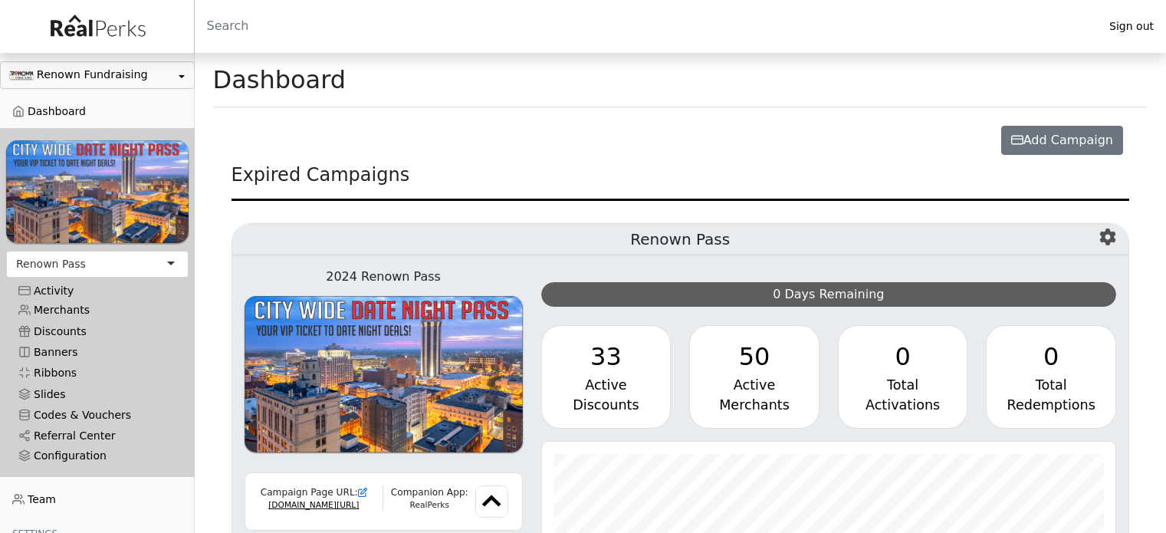 The image size is (1166, 533). Describe the element at coordinates (1051, 376) in the screenshot. I see `a: 0 Total Redemptions` at that location.